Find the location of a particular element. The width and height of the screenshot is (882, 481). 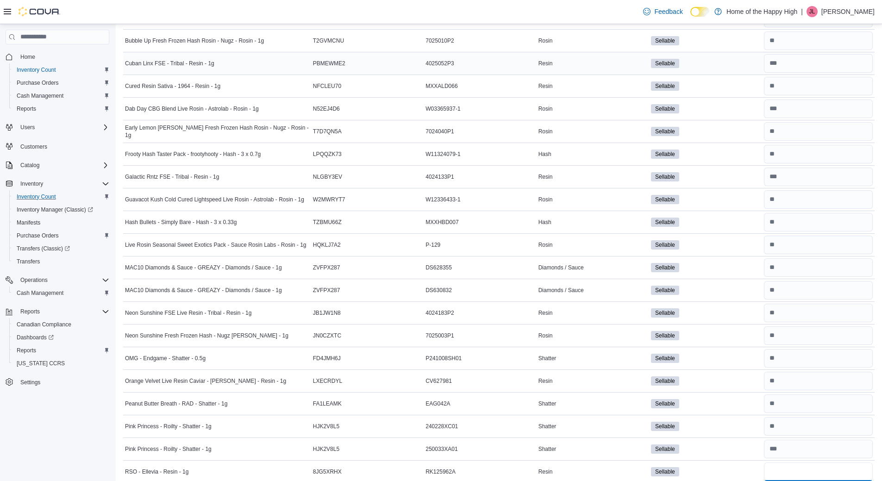

span: MAC10 Diamonds & Sauce - GREAZY - Diamonds / Sauce - 1g is located at coordinates (203, 268).